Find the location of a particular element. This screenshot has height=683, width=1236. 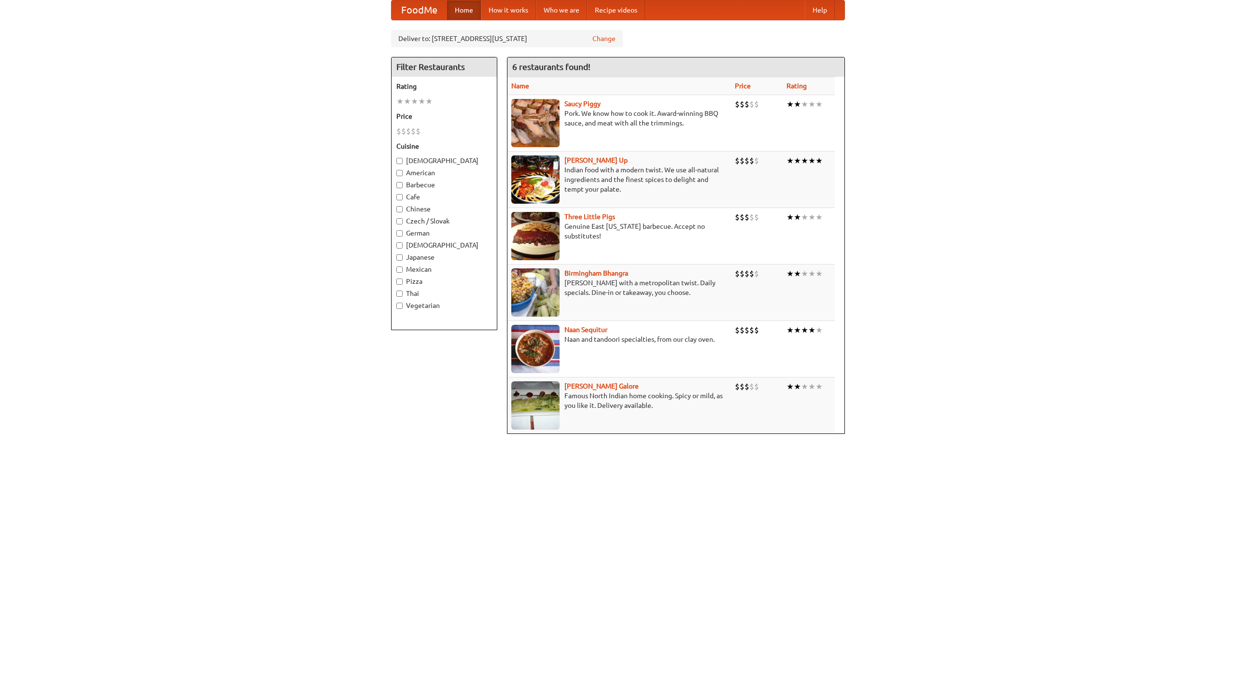

b: Saucy Piggy is located at coordinates (582, 104).